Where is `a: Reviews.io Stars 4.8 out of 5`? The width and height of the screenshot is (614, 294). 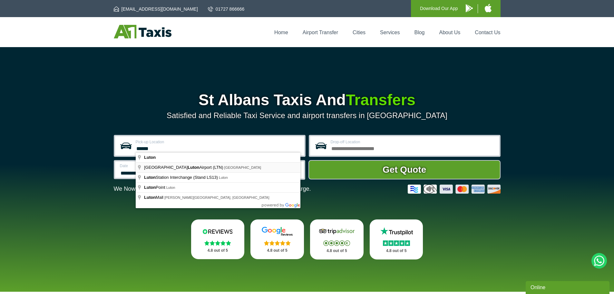
a: Reviews.io Stars 4.8 out of 5 is located at coordinates (218, 239).